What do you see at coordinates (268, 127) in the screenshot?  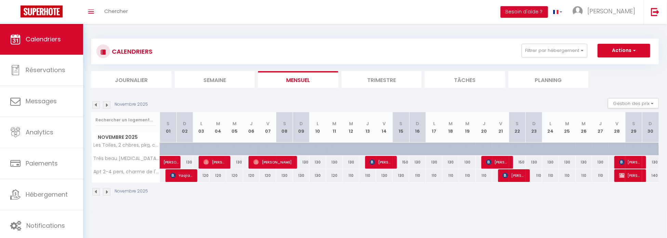 I see `th: 07` at bounding box center [268, 127].